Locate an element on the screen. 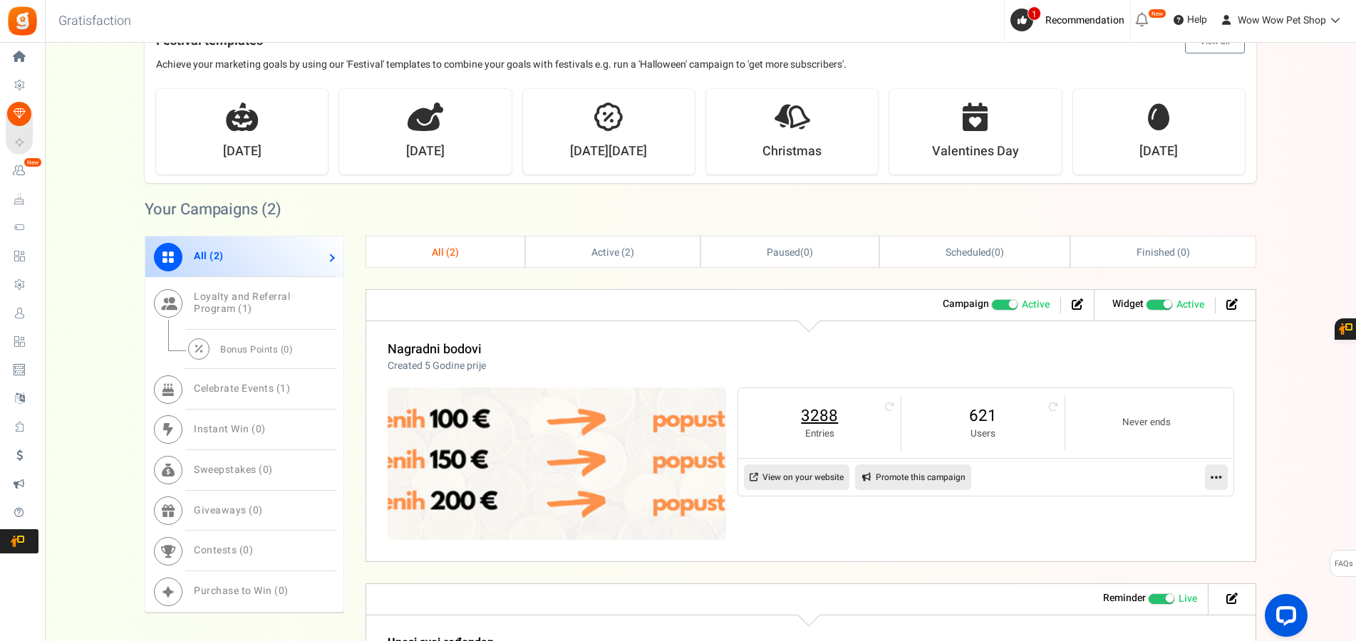 Image resolution: width=1356 pixels, height=641 pixels. span: FAQs is located at coordinates (1344, 565).